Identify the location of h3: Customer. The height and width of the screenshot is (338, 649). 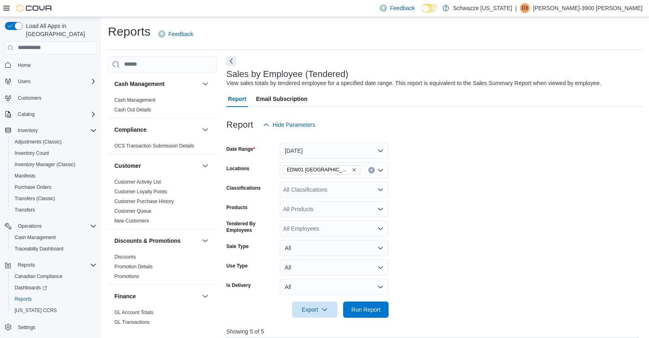
(127, 166).